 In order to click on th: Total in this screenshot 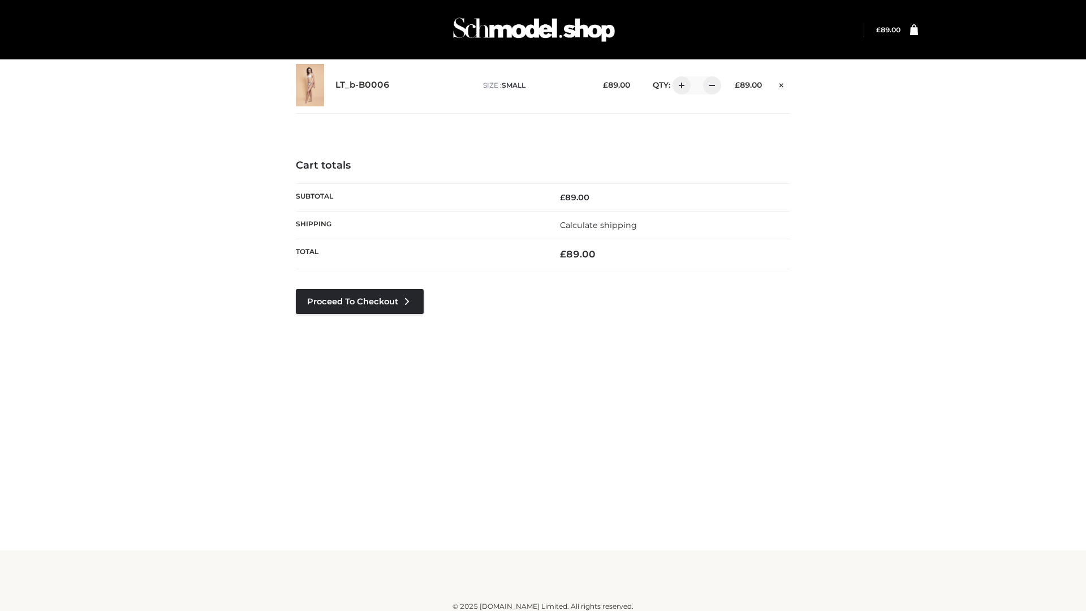, I will do `click(419, 254)`.